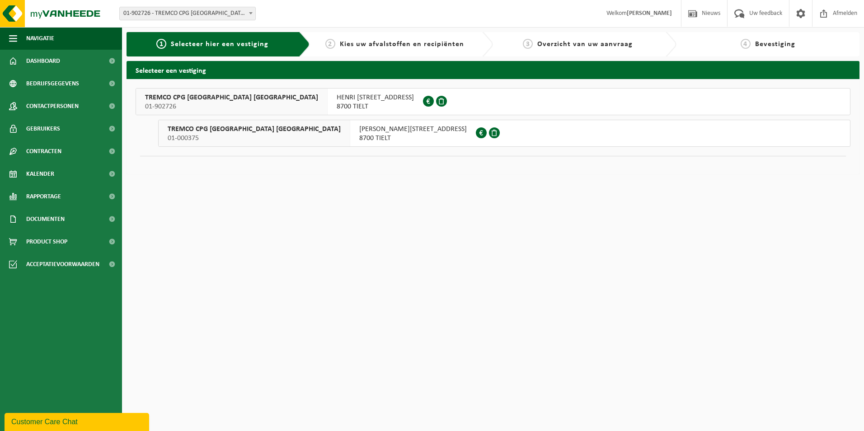 The height and width of the screenshot is (431, 864). Describe the element at coordinates (745, 44) in the screenshot. I see `span: 4` at that location.